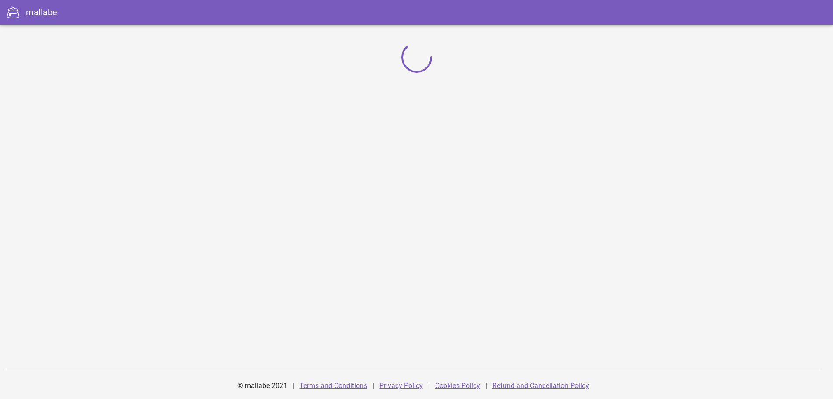  Describe the element at coordinates (541, 385) in the screenshot. I see `a: Refund and Cancellation Policy` at that location.